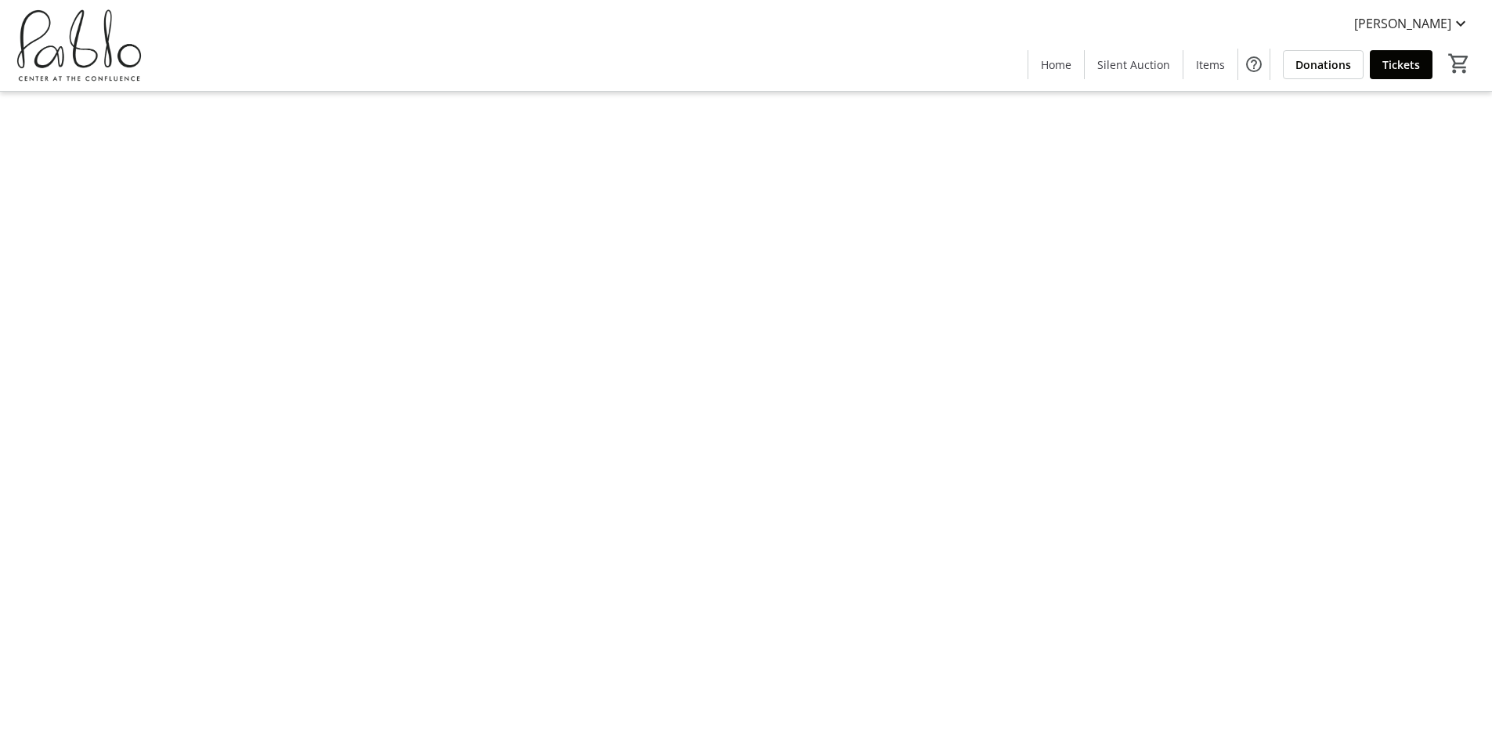 This screenshot has width=1492, height=729. Describe the element at coordinates (1402, 64) in the screenshot. I see `a: Tickets` at that location.